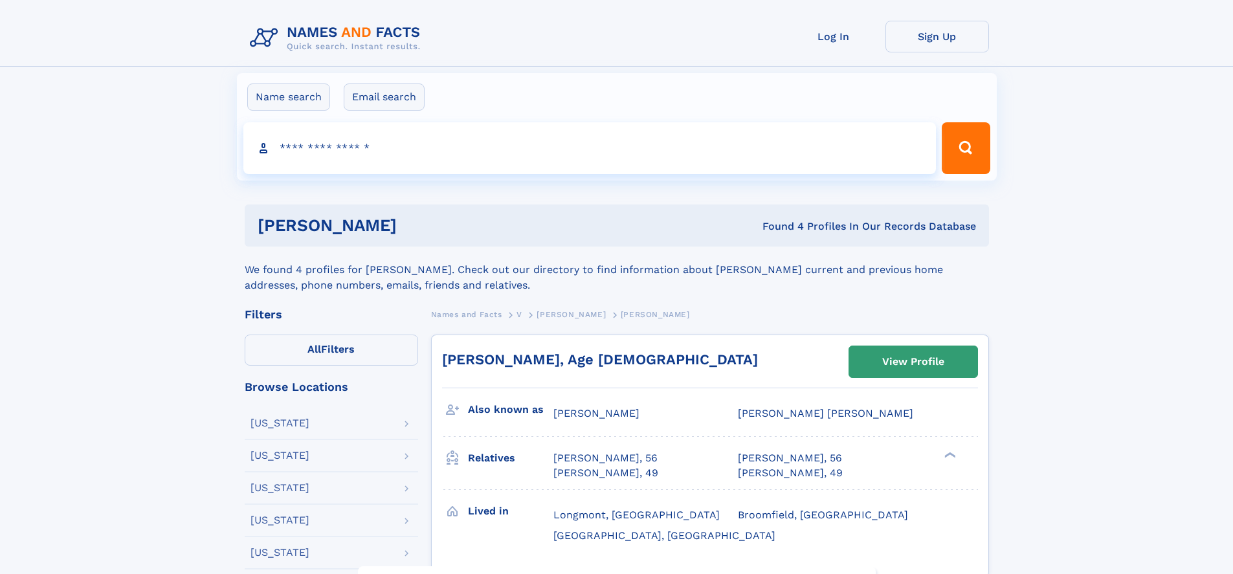 The image size is (1233, 574). Describe the element at coordinates (384, 97) in the screenshot. I see `label: Email search` at that location.